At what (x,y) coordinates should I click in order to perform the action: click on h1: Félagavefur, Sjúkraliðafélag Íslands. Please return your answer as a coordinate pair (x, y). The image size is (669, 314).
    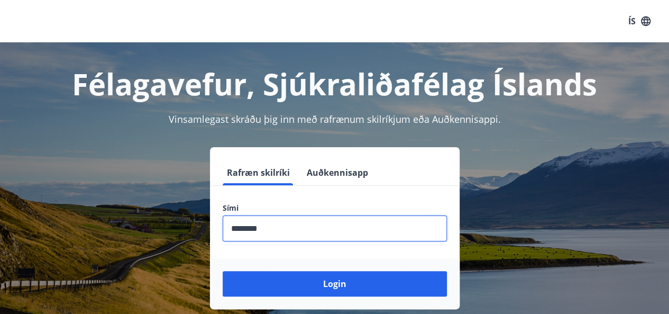
    Looking at the image, I should click on (334, 84).